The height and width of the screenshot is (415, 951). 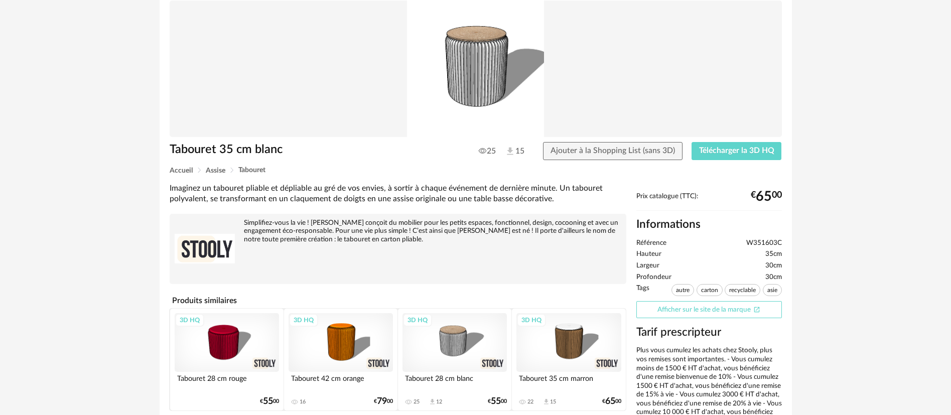 What do you see at coordinates (613, 151) in the screenshot?
I see `button: Ajouter à la Shopping List (sans 3D)` at bounding box center [613, 151].